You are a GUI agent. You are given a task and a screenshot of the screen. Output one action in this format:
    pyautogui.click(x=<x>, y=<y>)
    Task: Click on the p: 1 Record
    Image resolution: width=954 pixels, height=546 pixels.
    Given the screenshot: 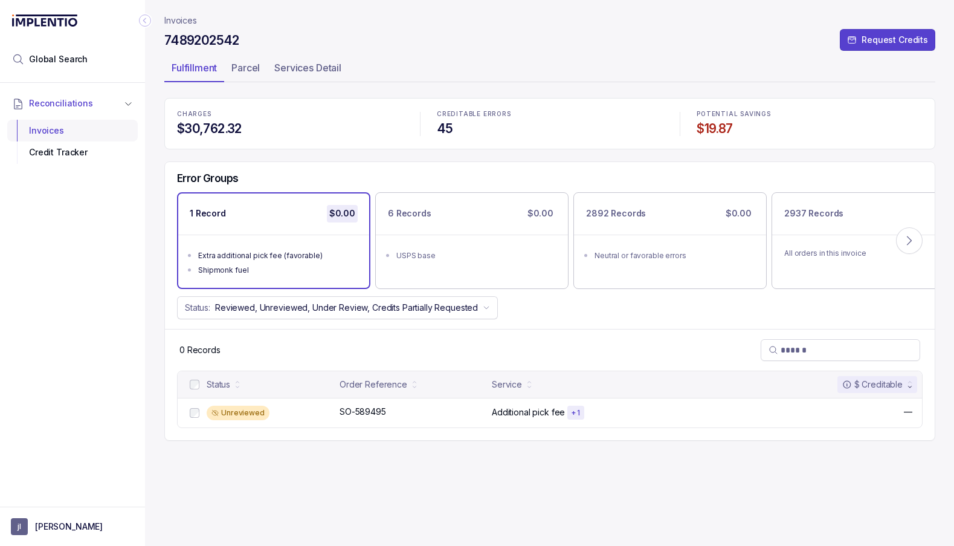 What is the action you would take?
    pyautogui.click(x=208, y=213)
    